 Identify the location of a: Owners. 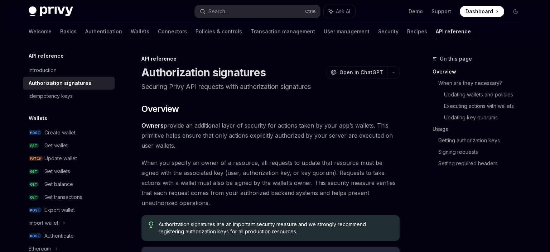
(153, 125).